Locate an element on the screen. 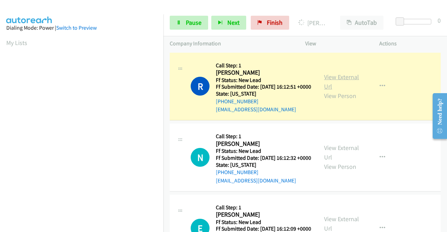 The width and height of the screenshot is (447, 232). a: Finish is located at coordinates (270, 23).